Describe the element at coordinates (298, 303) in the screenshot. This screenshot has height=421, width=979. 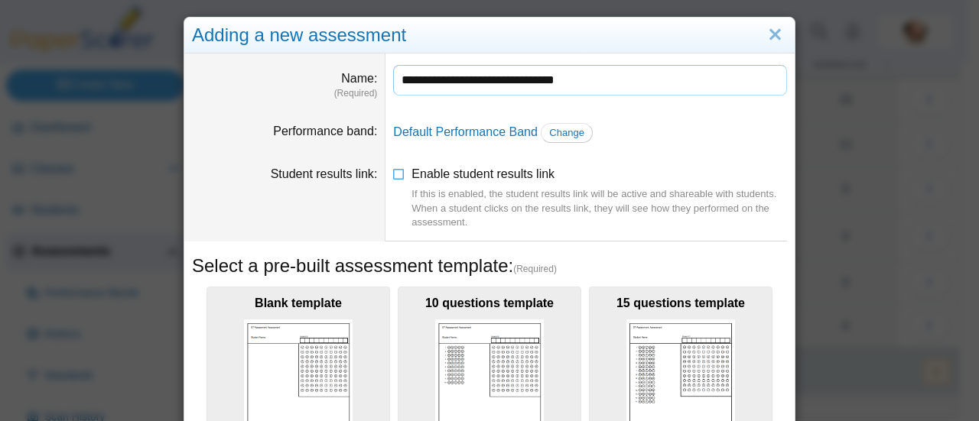
I see `b: Blank template` at that location.